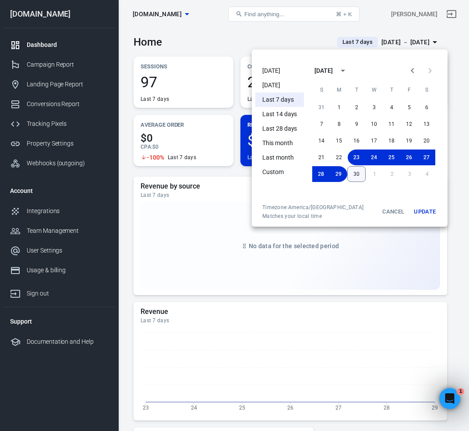 The image size is (469, 431). What do you see at coordinates (322, 157) in the screenshot?
I see `button: 21` at bounding box center [322, 157].